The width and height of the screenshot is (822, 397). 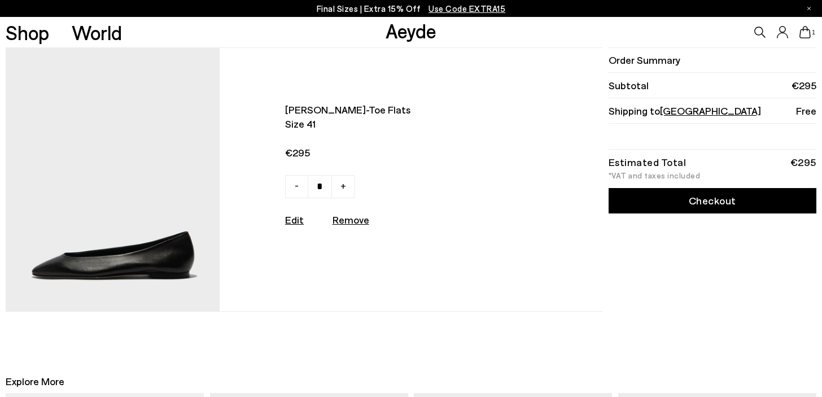 What do you see at coordinates (712, 175) in the screenshot?
I see `div: *VAT and taxes included` at bounding box center [712, 175].